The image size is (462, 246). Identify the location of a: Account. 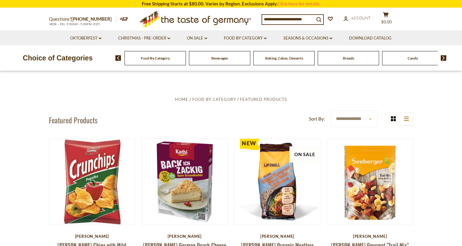
(357, 18).